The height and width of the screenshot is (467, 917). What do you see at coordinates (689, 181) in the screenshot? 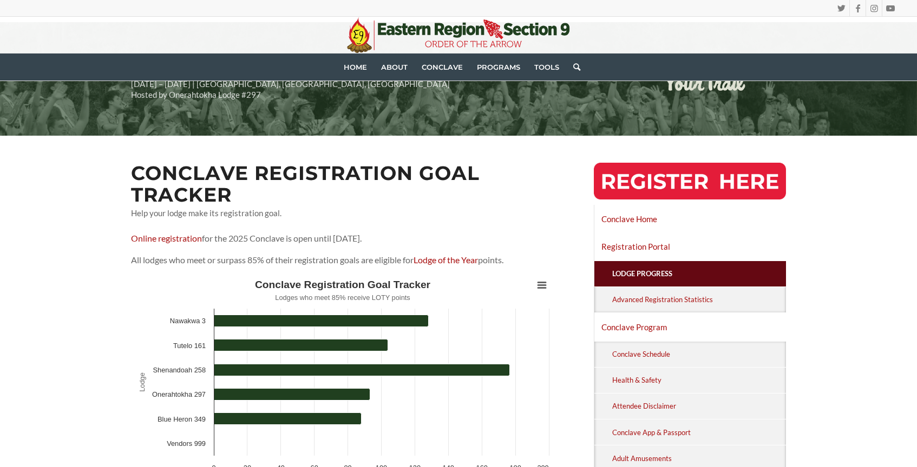
I see `img: RegisterHereButton` at bounding box center [689, 181].